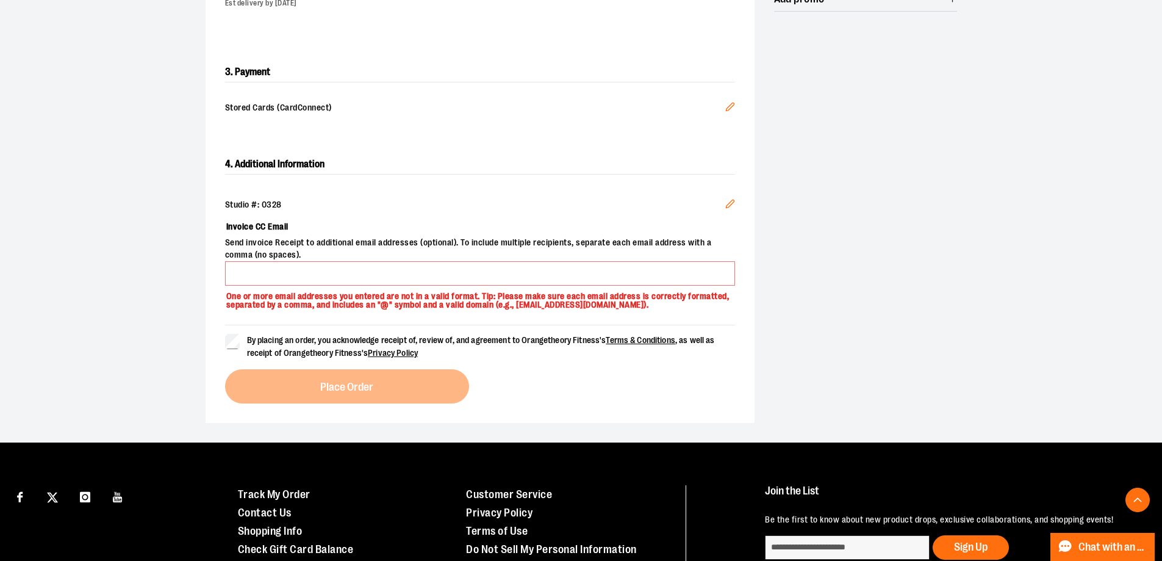  What do you see at coordinates (118, 495) in the screenshot?
I see `a: Visit our Youtube page` at bounding box center [118, 495].